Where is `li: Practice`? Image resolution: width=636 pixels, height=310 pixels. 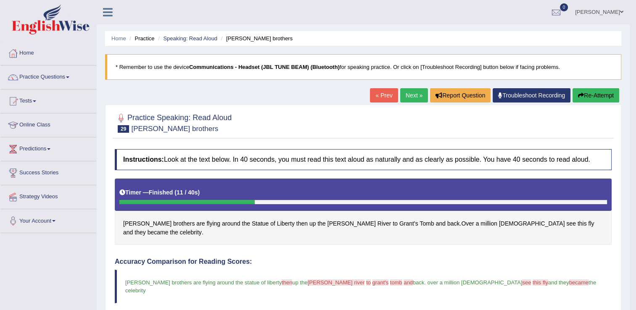
li: Practice is located at coordinates (141, 38).